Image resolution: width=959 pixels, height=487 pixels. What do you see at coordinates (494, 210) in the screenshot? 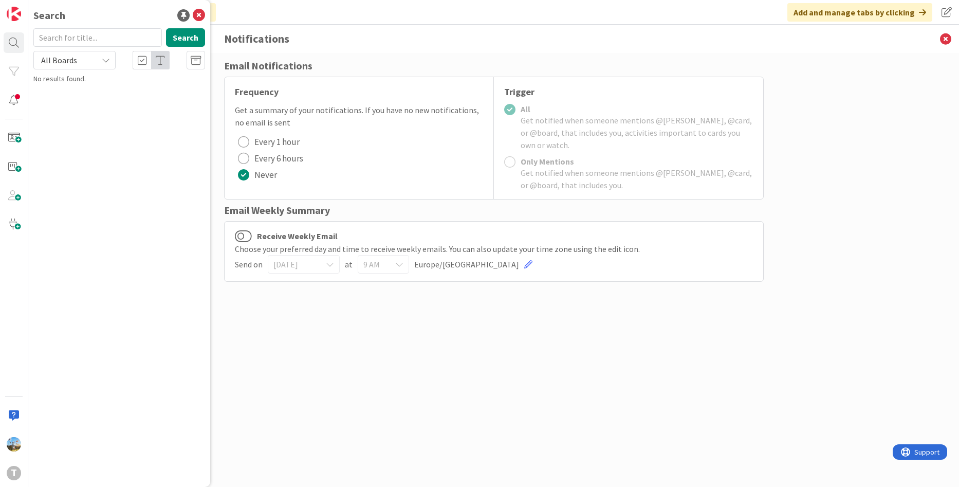
I see `div: Email Weekly Summary` at bounding box center [494, 210].